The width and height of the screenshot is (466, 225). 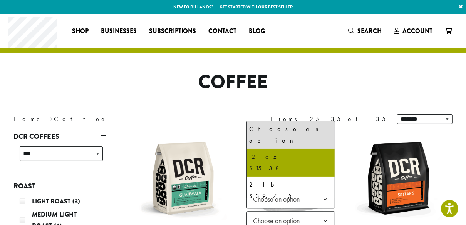 I want to click on span: Shop, so click(x=80, y=31).